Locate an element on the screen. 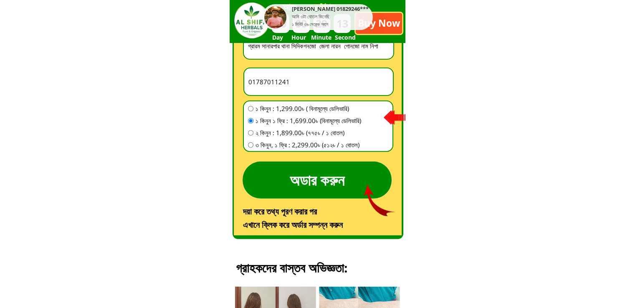 The image size is (635, 308). p: Buy Now is located at coordinates (379, 23).